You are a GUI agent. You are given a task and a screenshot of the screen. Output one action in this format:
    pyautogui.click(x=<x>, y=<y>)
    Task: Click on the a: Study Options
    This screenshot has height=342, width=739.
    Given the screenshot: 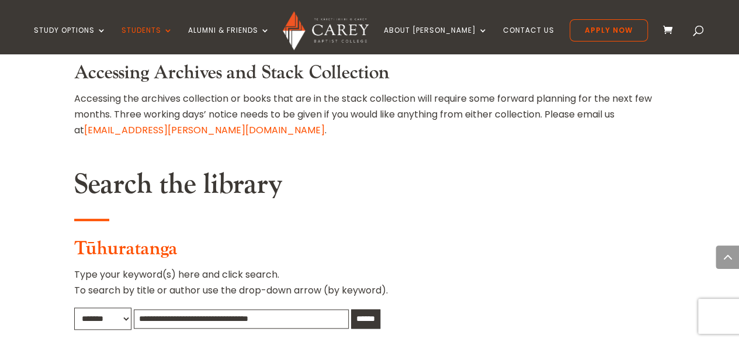 What is the action you would take?
    pyautogui.click(x=70, y=40)
    